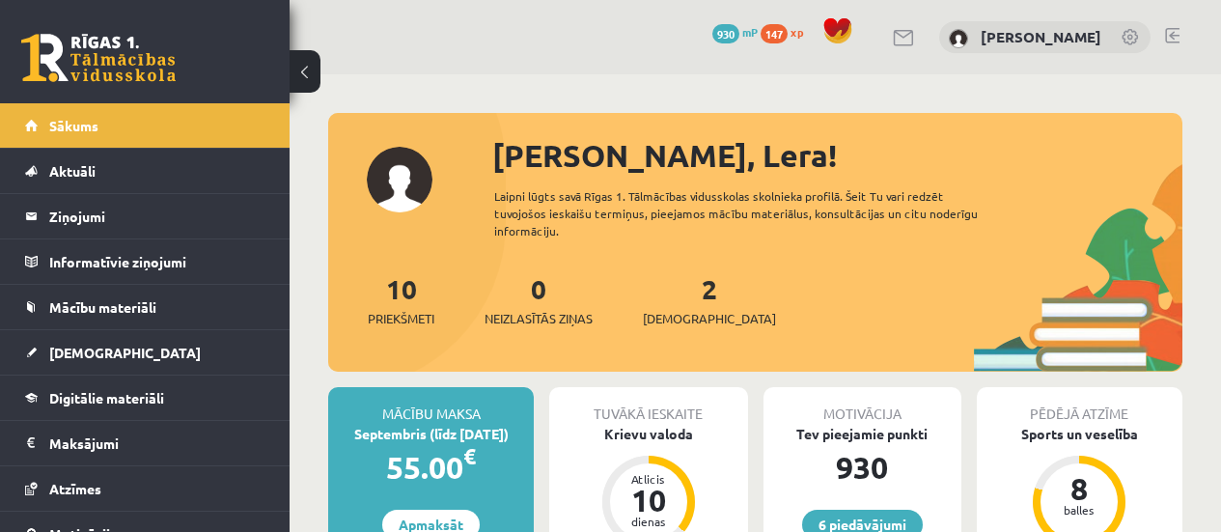 This screenshot has width=1221, height=532. What do you see at coordinates (750, 213) in the screenshot?
I see `div: Laipni lūgts savā Rīgas 1. Tālmācības vidusskolas skolnieka profilā. Šeit Tu vari redzēt tuvojošo...` at bounding box center [750, 213].